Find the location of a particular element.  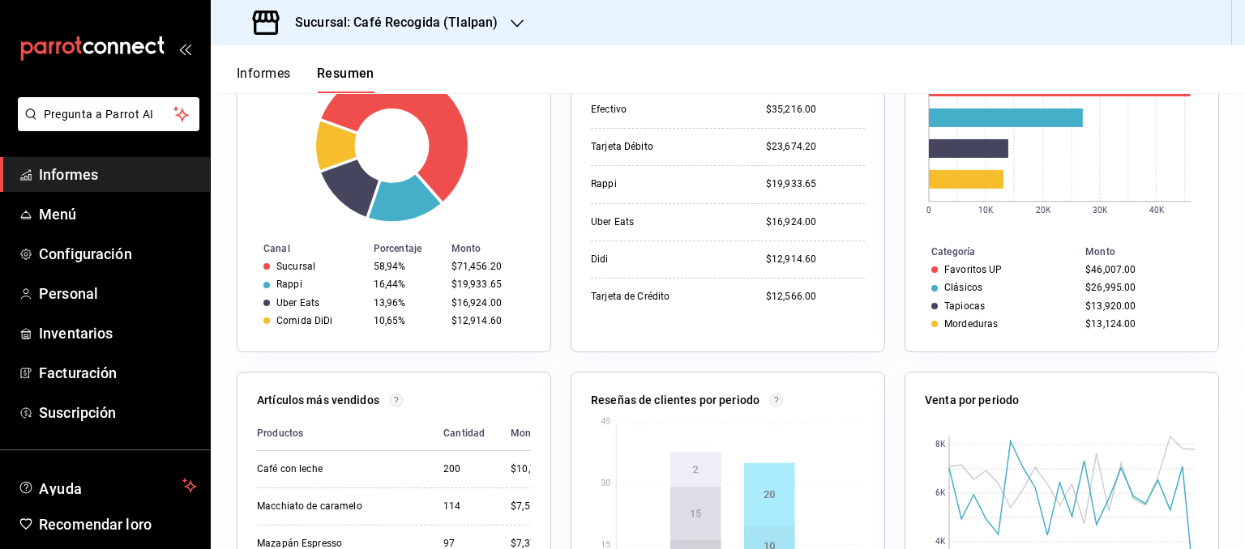

font: Reseñas de clientes por periodo is located at coordinates (675, 400).